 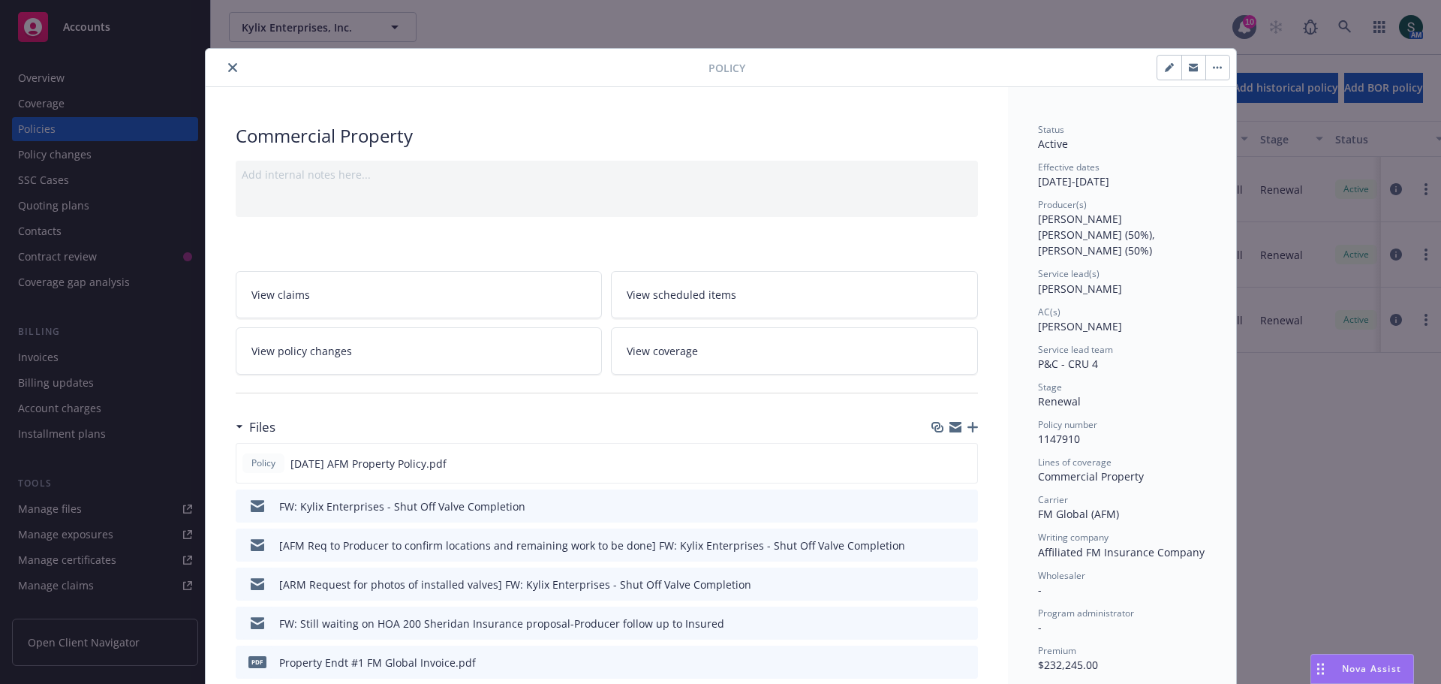 I want to click on span: Service lead team, so click(x=1075, y=349).